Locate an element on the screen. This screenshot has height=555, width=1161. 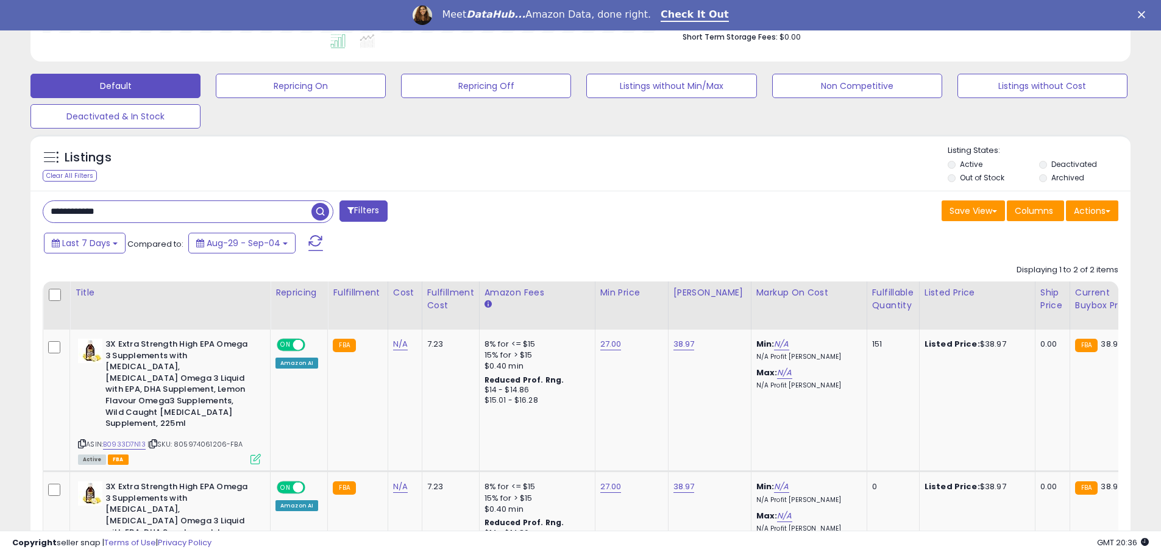
button: Columns is located at coordinates (1036, 211).